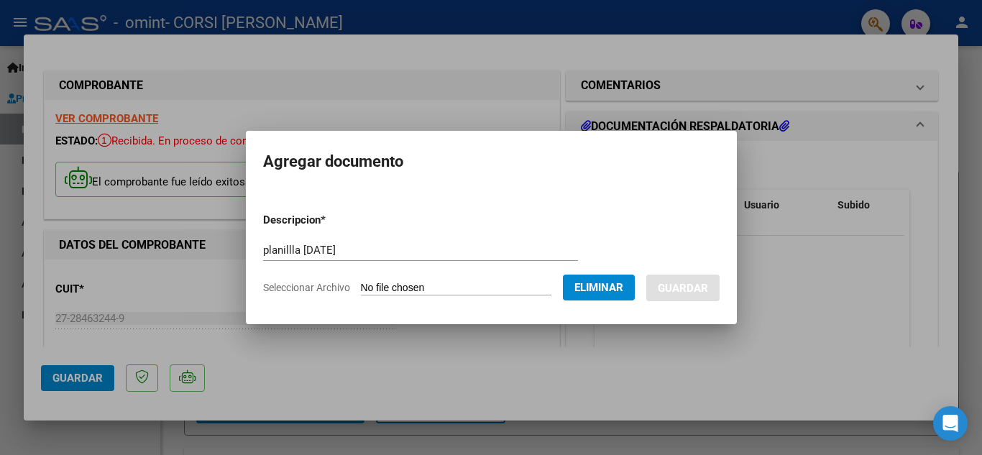  Describe the element at coordinates (331, 220) in the screenshot. I see `p: Descripcion` at that location.